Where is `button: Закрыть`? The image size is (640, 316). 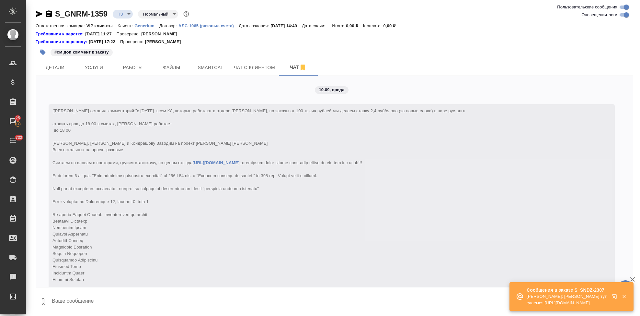 button: Закрыть is located at coordinates (624, 296).